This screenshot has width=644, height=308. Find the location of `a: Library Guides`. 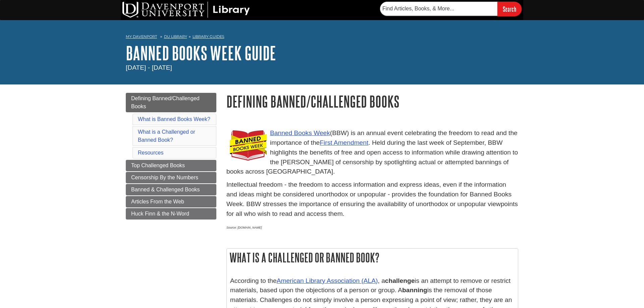

a: Library Guides is located at coordinates (208, 37).